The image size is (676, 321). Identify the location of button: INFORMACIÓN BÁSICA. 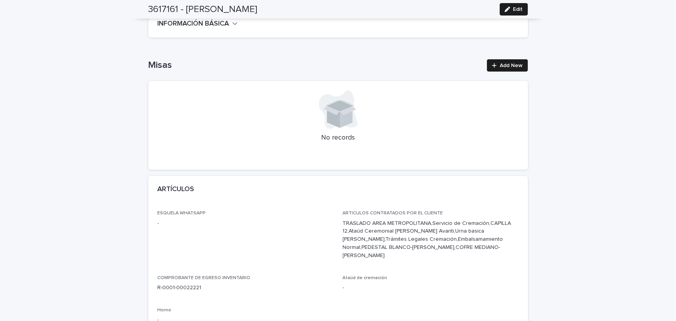
(197, 24).